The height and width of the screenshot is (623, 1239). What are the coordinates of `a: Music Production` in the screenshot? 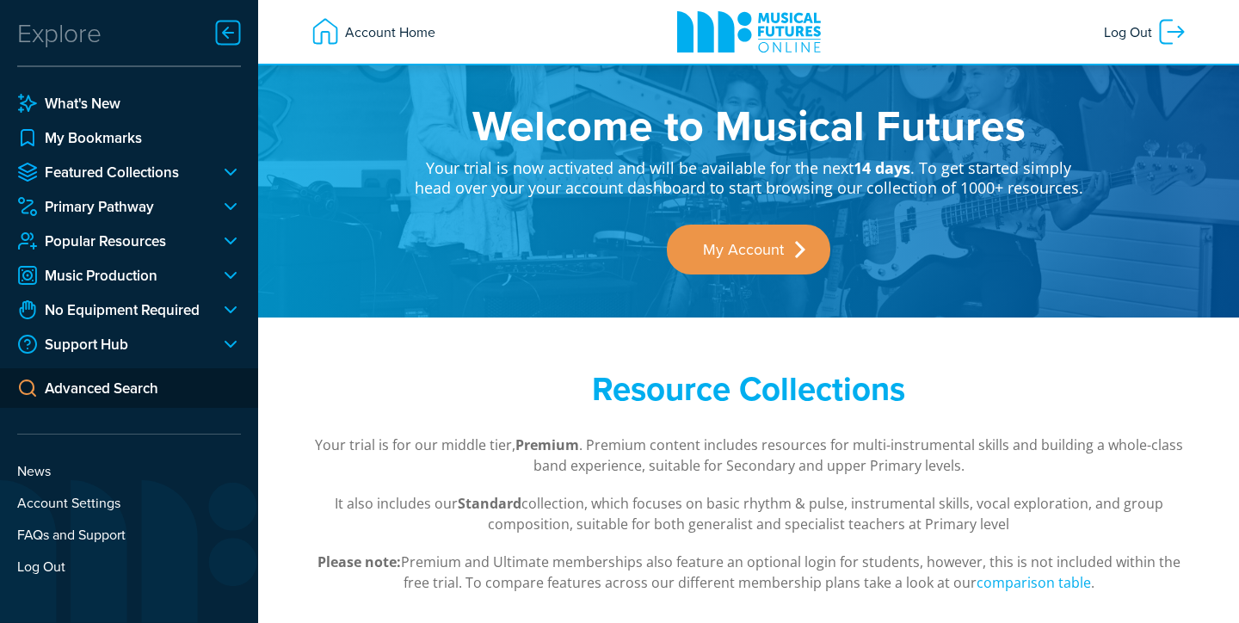 It's located at (112, 275).